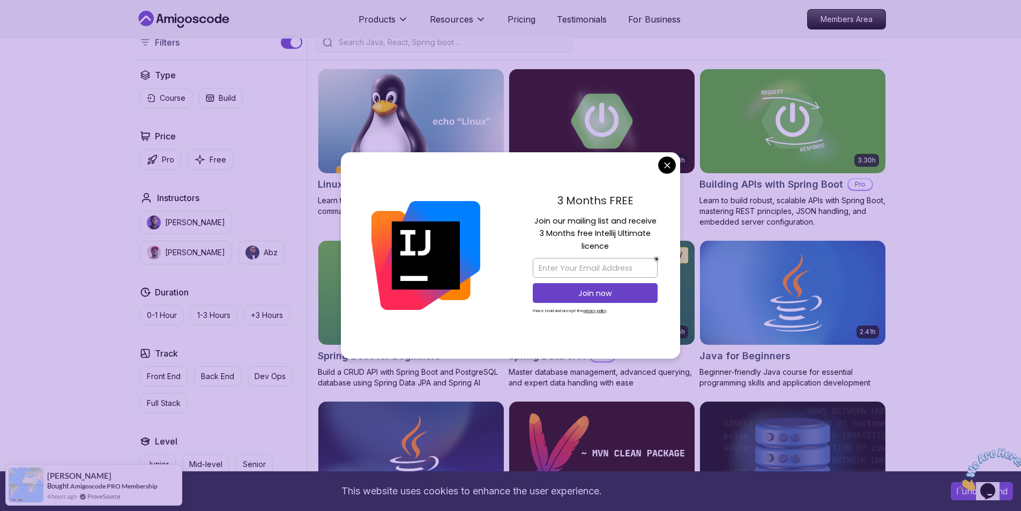  I want to click on p: Beginner-friendly Java course for essential programming skills and application development, so click(793, 377).